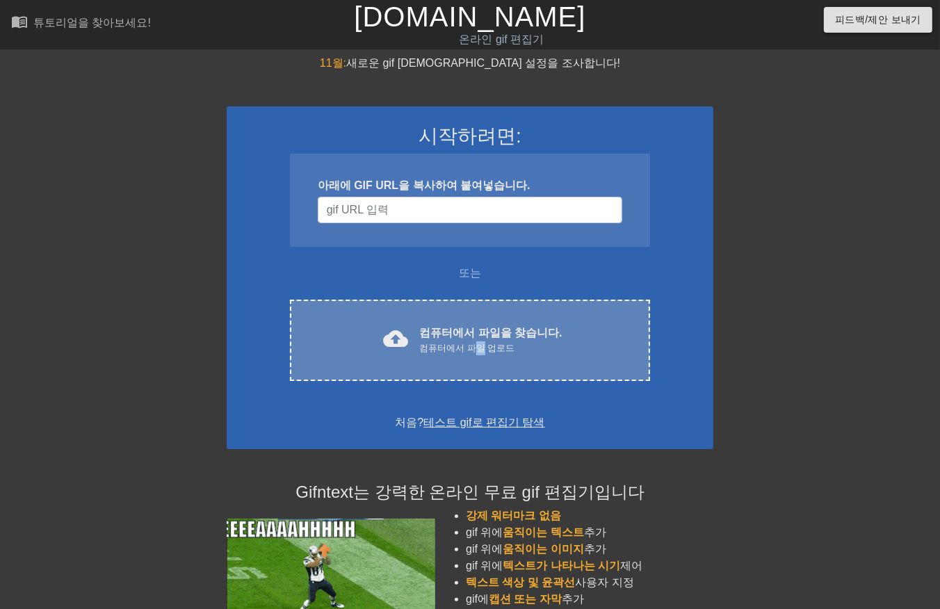 This screenshot has height=609, width=940. I want to click on div: 아래에 GIF URL을 복사하여 붙여넣습니다., so click(470, 186).